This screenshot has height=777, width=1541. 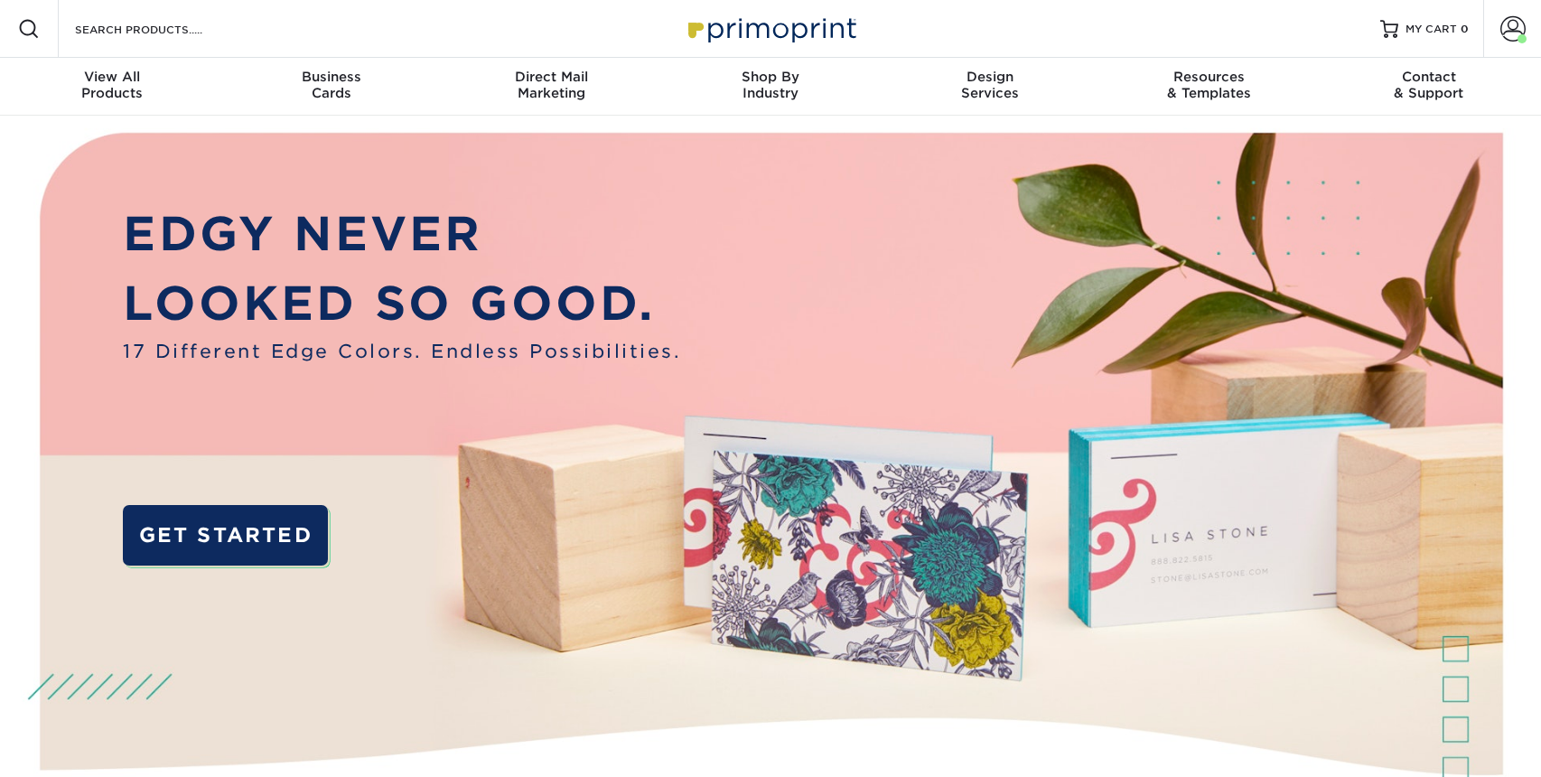 I want to click on div: & Templates, so click(x=1208, y=85).